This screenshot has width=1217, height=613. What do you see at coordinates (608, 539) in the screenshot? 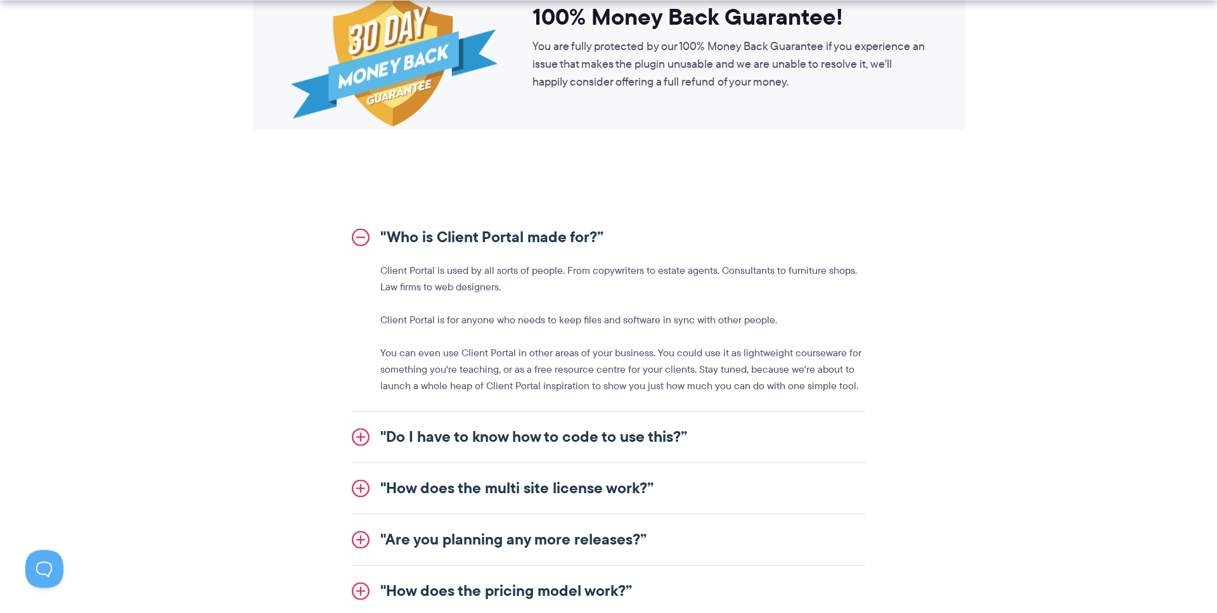
I see `a: "Are you planning any more releases?”` at bounding box center [608, 539].